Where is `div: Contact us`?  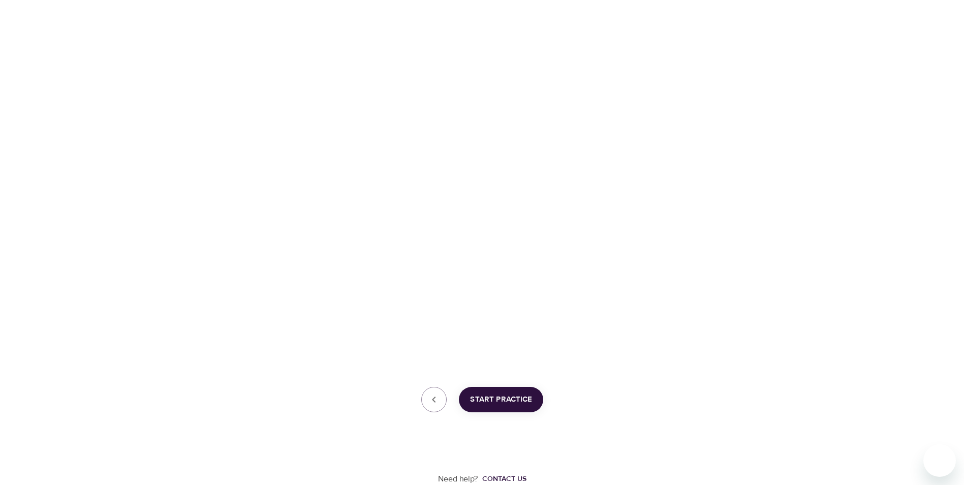 div: Contact us is located at coordinates (504, 479).